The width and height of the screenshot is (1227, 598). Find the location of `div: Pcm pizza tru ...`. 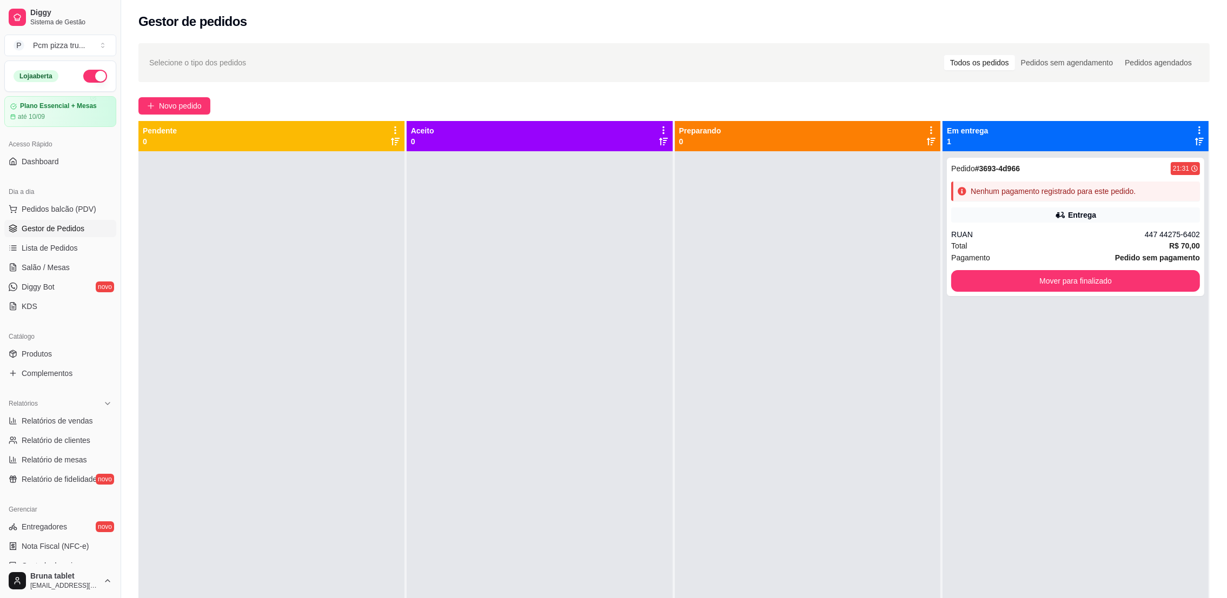

div: Pcm pizza tru ... is located at coordinates (59, 45).